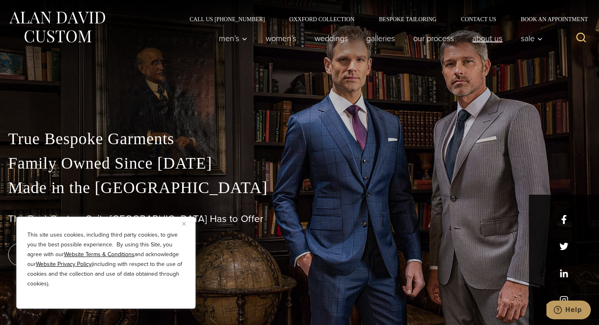  Describe the element at coordinates (384, 19) in the screenshot. I see `nav: Secondary Navigation` at that location.